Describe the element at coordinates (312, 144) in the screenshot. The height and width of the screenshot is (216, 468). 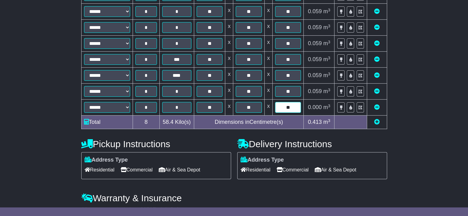
I see `h4: Delivery Instructions` at that location.